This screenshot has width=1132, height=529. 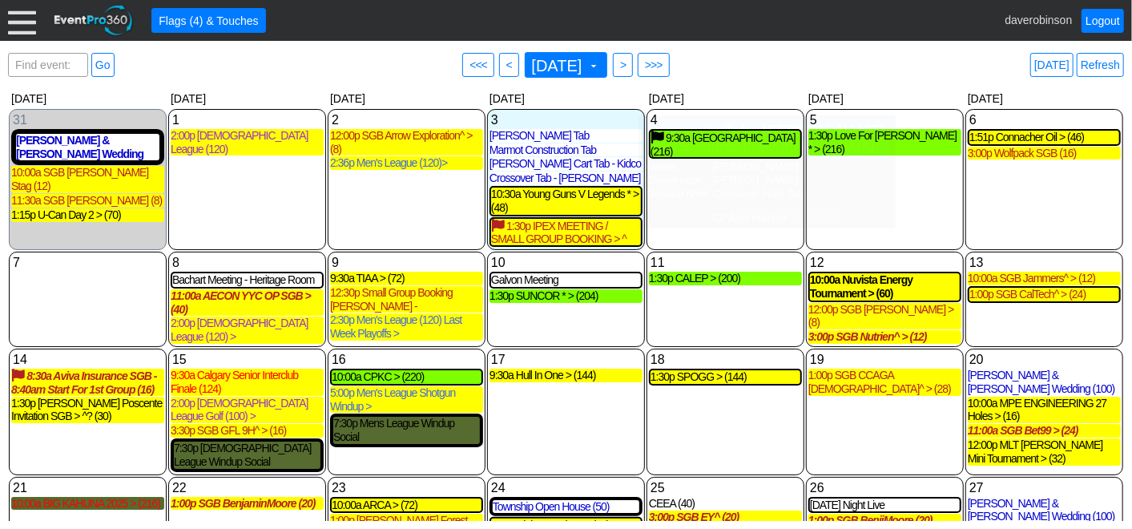 I want to click on div: 1:00p SGB BenjaminMoore (20), so click(x=247, y=503).